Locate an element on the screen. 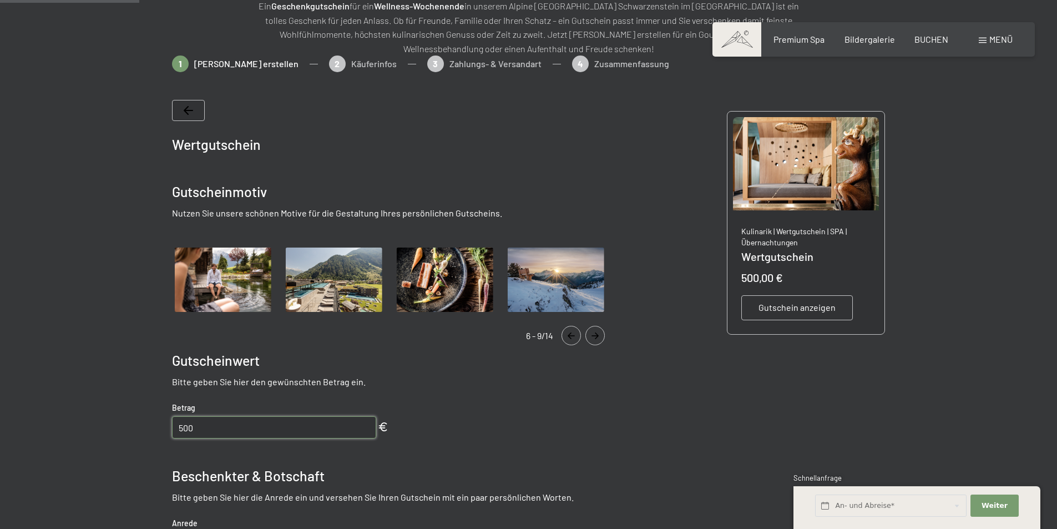 The width and height of the screenshot is (1057, 529). strong: Wellness-Wochenende is located at coordinates (419, 6).